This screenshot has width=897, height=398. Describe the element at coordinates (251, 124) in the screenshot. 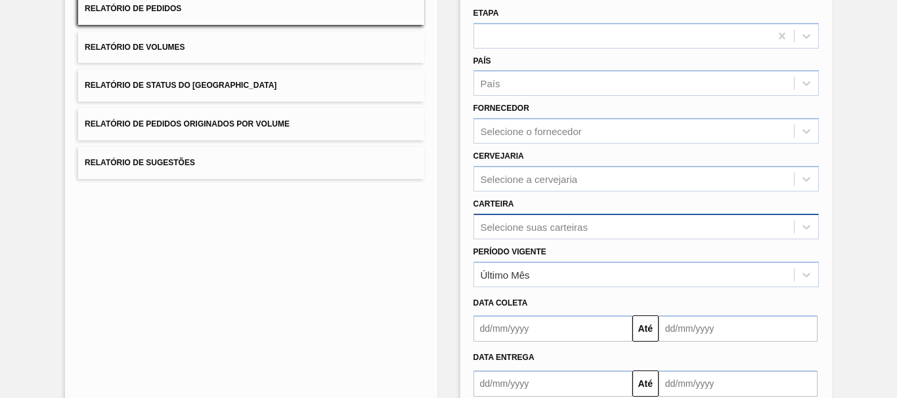

I see `button: Relatório de Pedidos Originados por Volume` at that location.